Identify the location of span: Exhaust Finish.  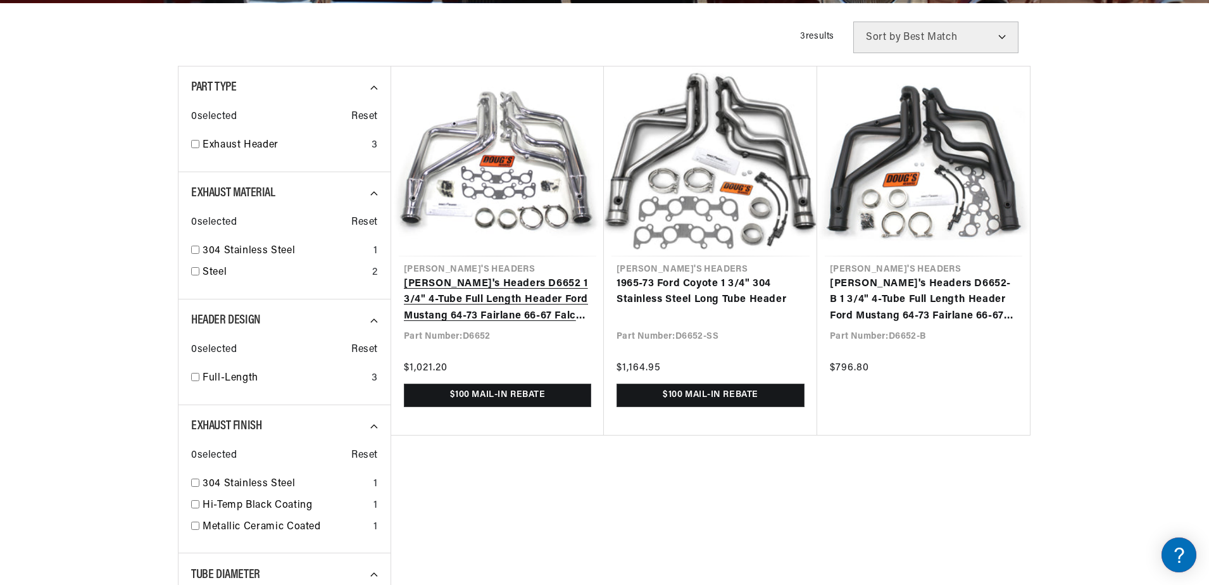
(226, 426).